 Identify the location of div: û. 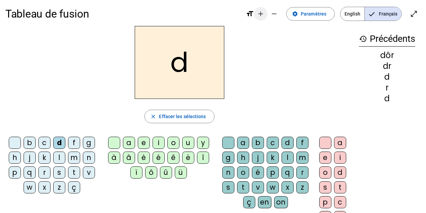
(166, 172).